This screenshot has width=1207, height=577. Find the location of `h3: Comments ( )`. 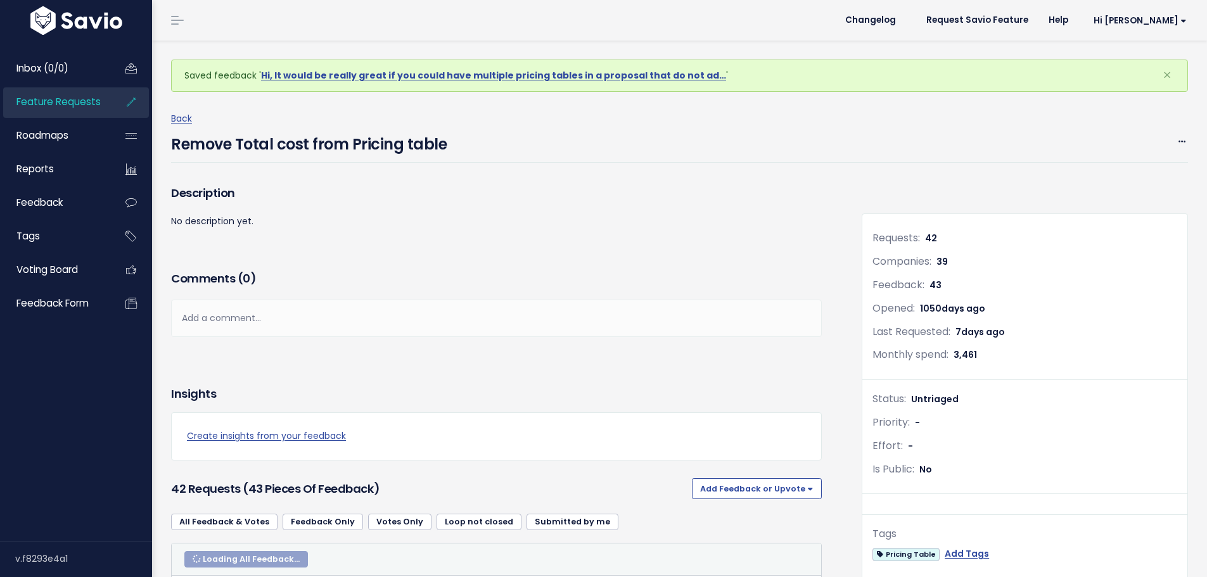

h3: Comments ( ) is located at coordinates (496, 279).